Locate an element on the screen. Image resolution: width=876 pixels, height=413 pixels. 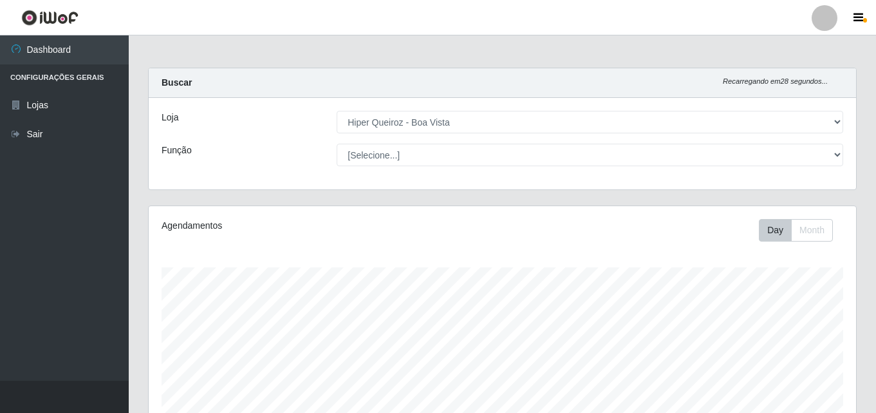
label: Função is located at coordinates (176, 150).